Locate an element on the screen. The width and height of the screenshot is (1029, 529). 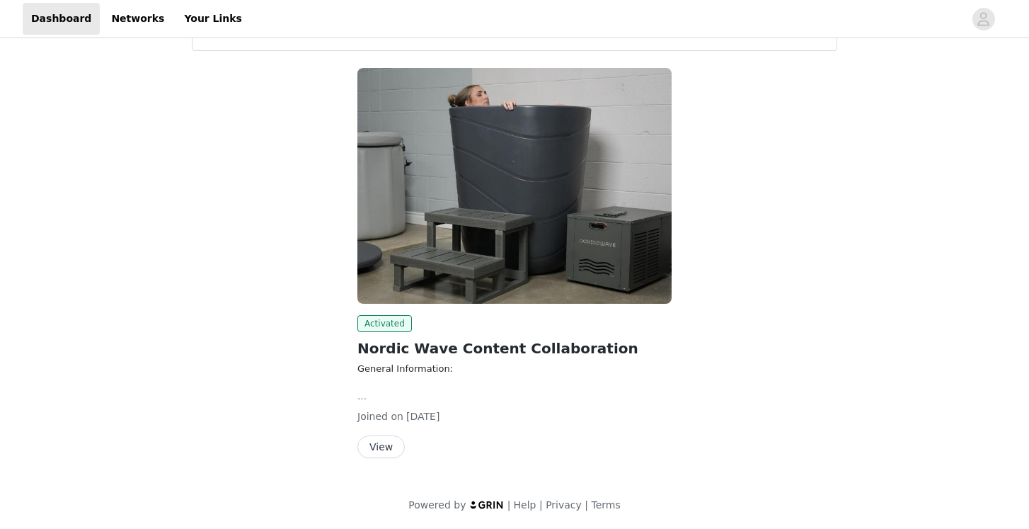
a: Your Links is located at coordinates (213, 18).